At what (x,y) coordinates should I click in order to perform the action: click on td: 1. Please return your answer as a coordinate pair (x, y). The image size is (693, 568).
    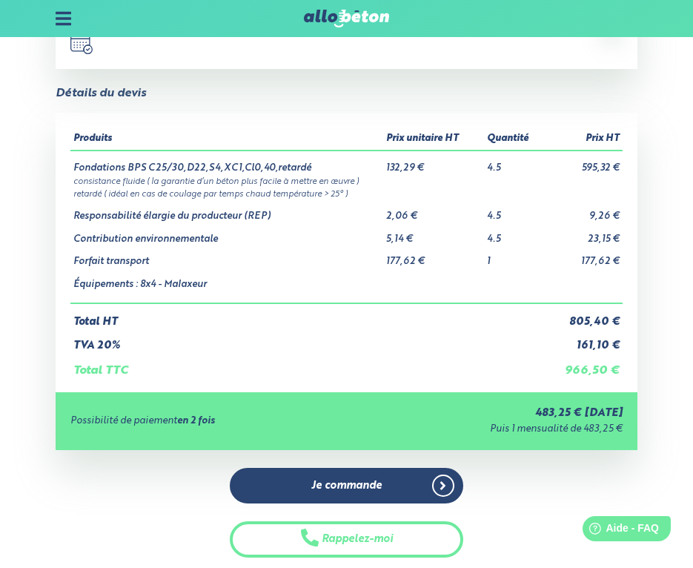
    Looking at the image, I should click on (515, 256).